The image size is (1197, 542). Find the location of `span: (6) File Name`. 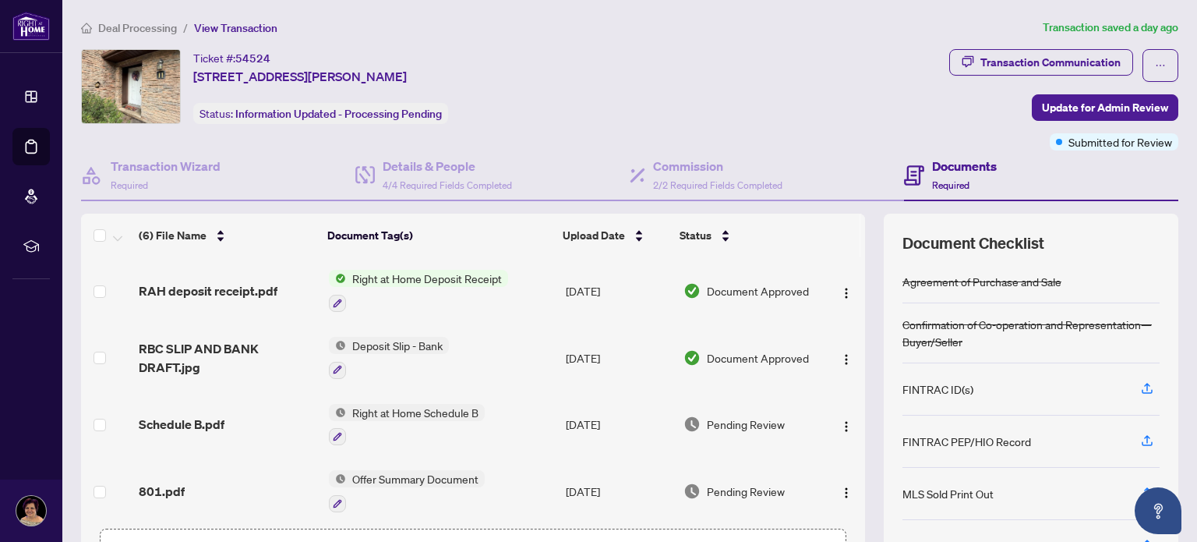

span: (6) File Name is located at coordinates (172, 235).